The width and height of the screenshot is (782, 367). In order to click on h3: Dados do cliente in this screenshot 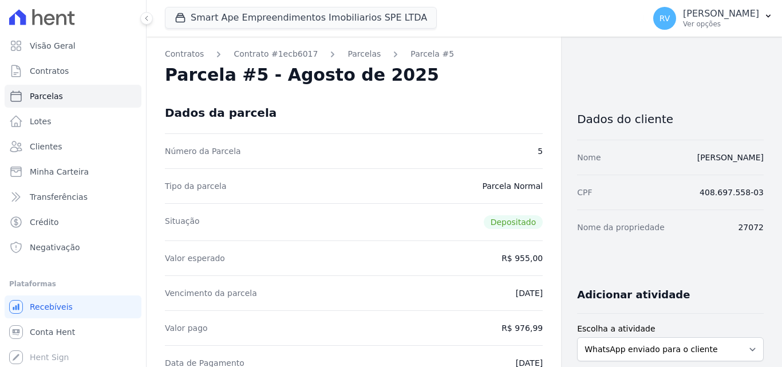, I will do `click(671, 119)`.